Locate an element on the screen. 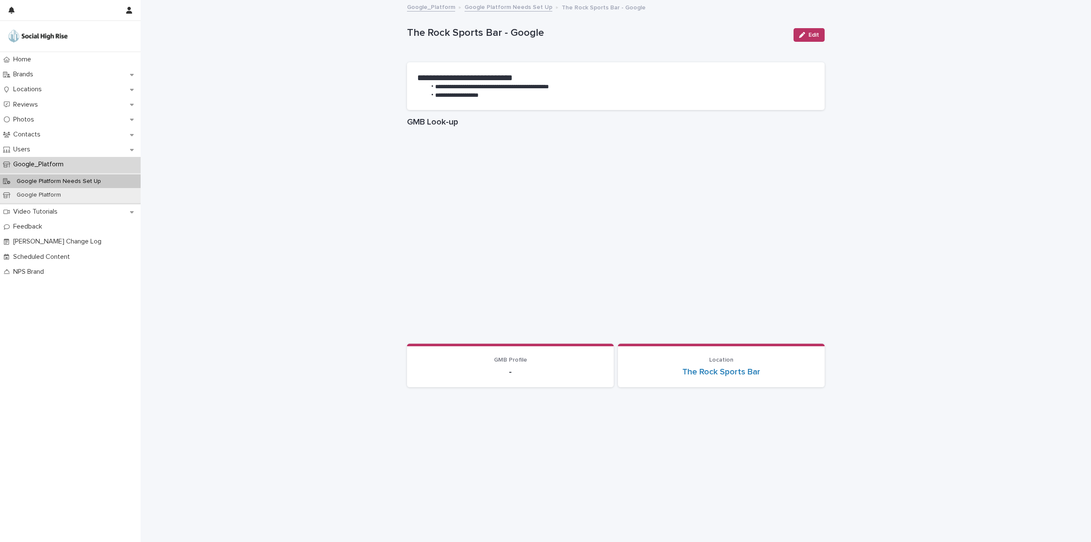  p: Scheduled Content is located at coordinates (43, 257).